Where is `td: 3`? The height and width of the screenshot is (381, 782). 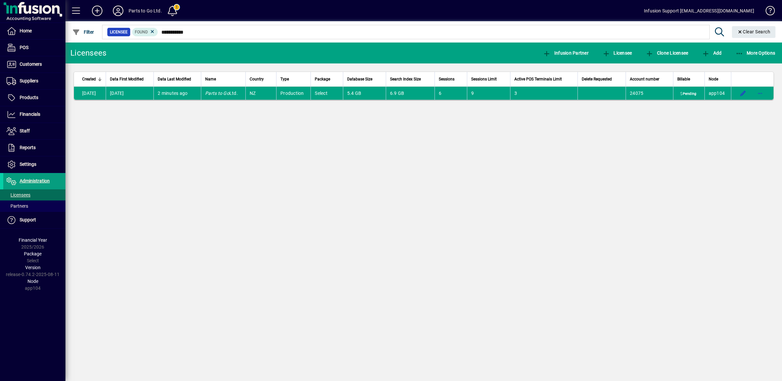
td: 3 is located at coordinates (543, 93).